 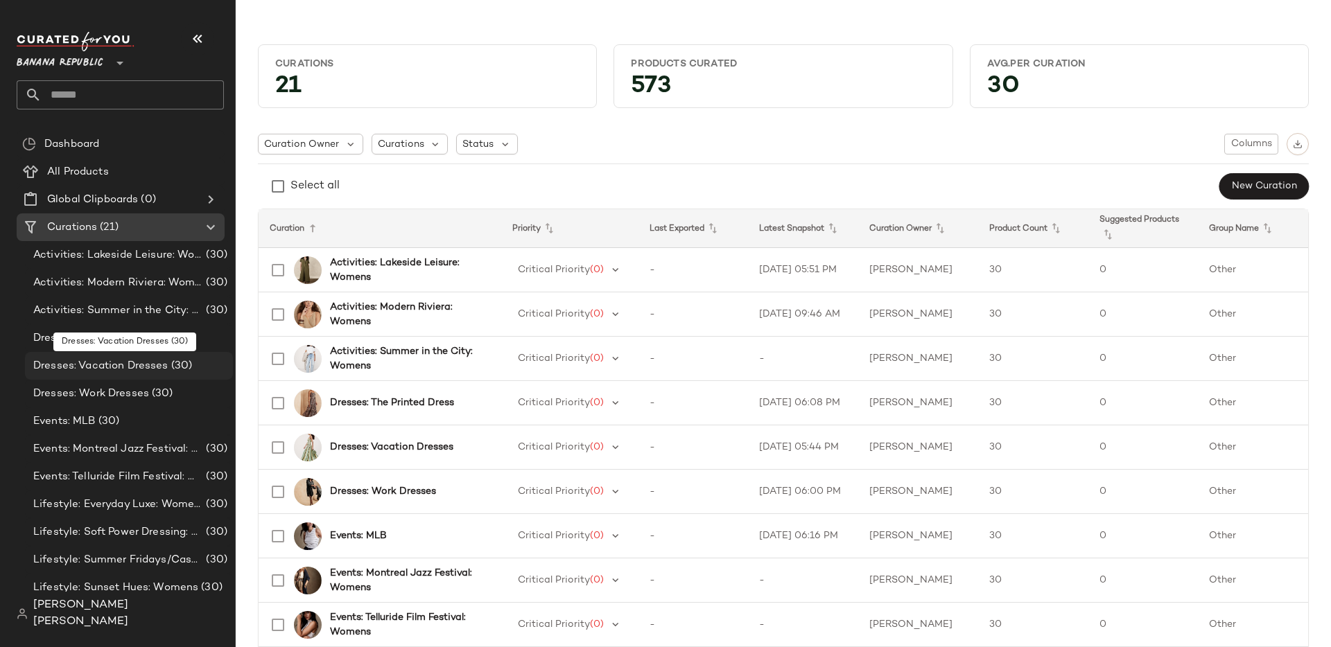 What do you see at coordinates (1033, 229) in the screenshot?
I see `th: Product Count` at bounding box center [1033, 229].